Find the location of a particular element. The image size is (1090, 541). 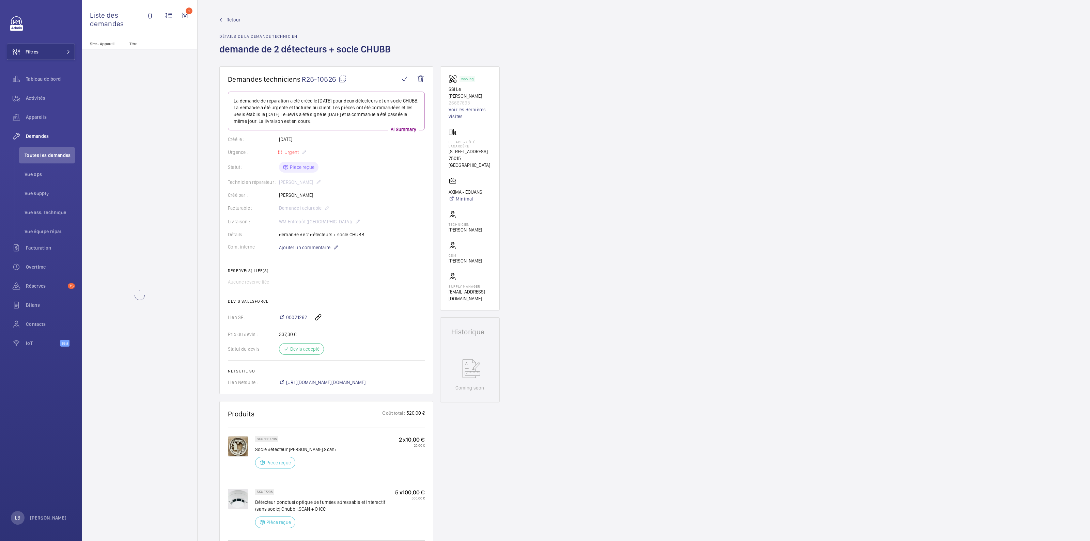

p: Titre is located at coordinates (152, 44).